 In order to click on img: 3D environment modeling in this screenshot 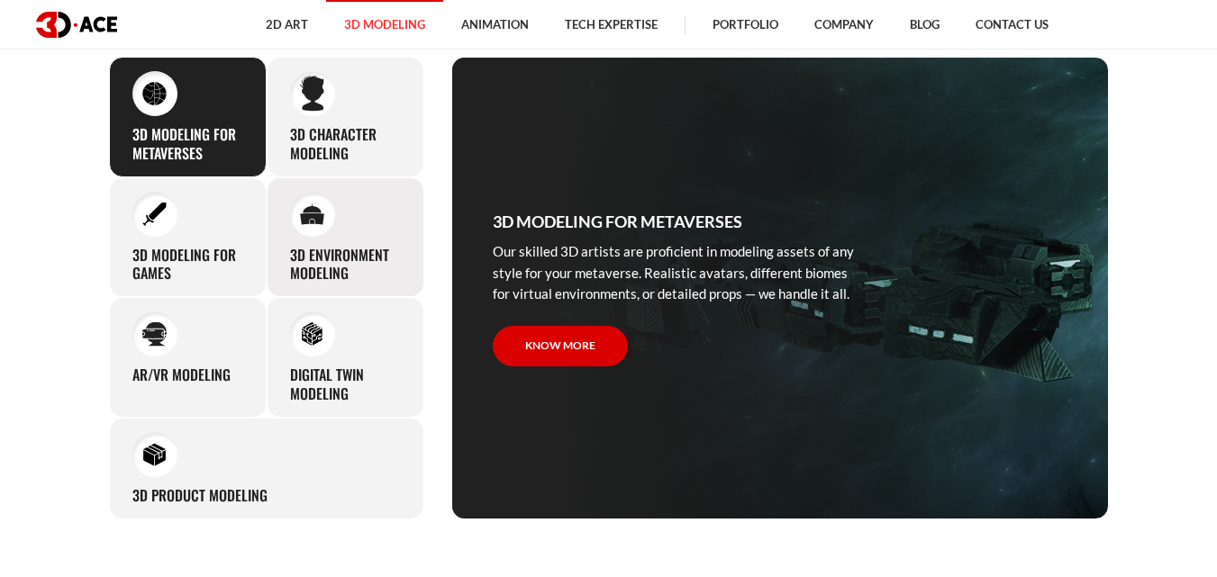, I will do `click(312, 214)`.